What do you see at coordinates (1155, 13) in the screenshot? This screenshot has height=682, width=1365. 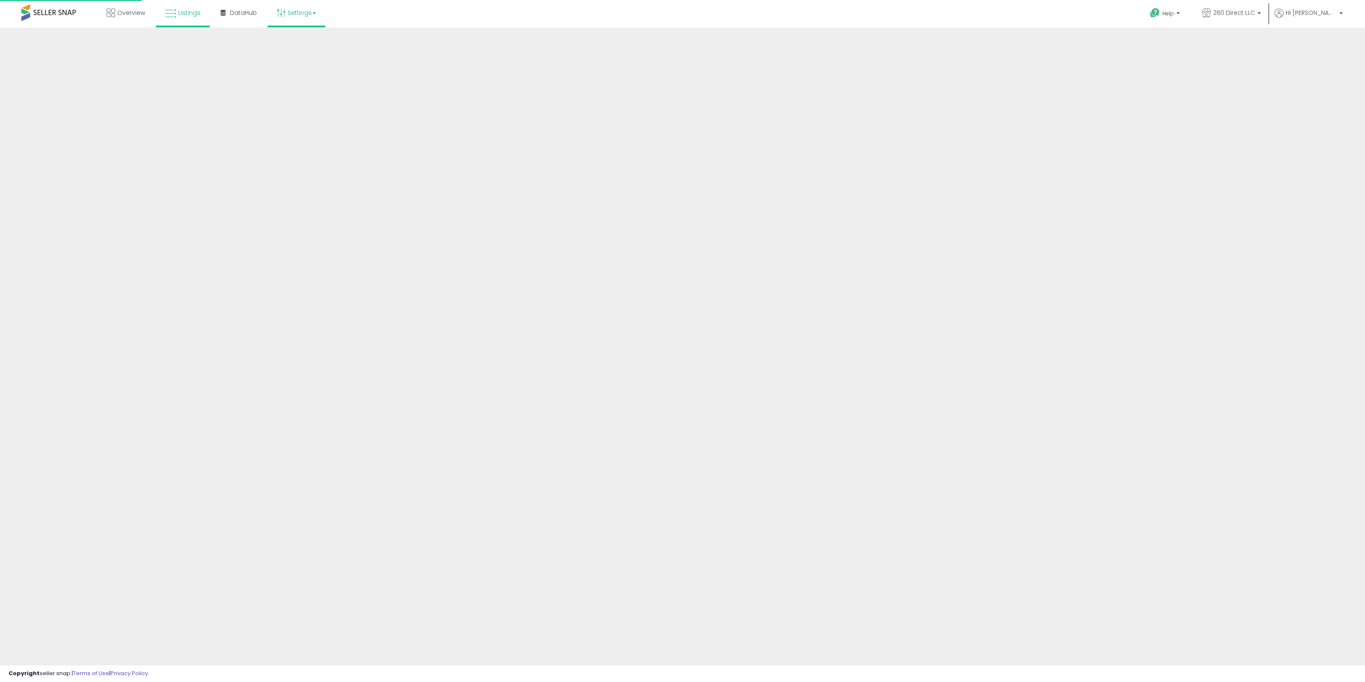 I see `i: Get Help` at bounding box center [1155, 13].